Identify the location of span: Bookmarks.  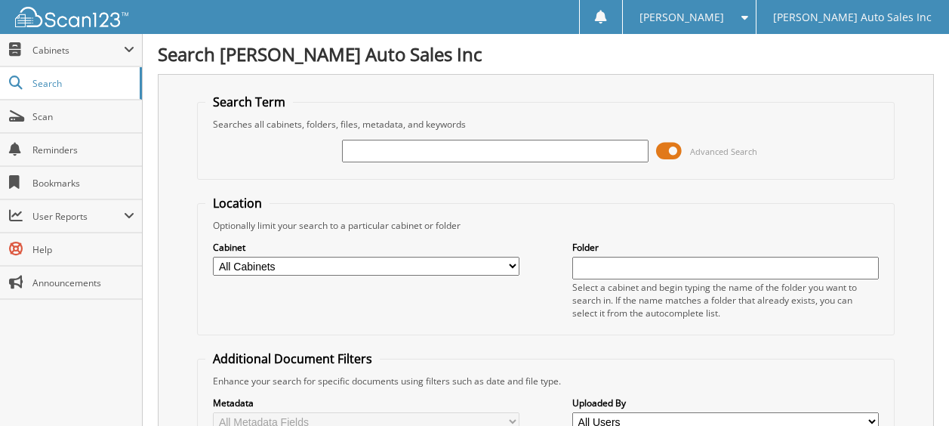
(83, 183).